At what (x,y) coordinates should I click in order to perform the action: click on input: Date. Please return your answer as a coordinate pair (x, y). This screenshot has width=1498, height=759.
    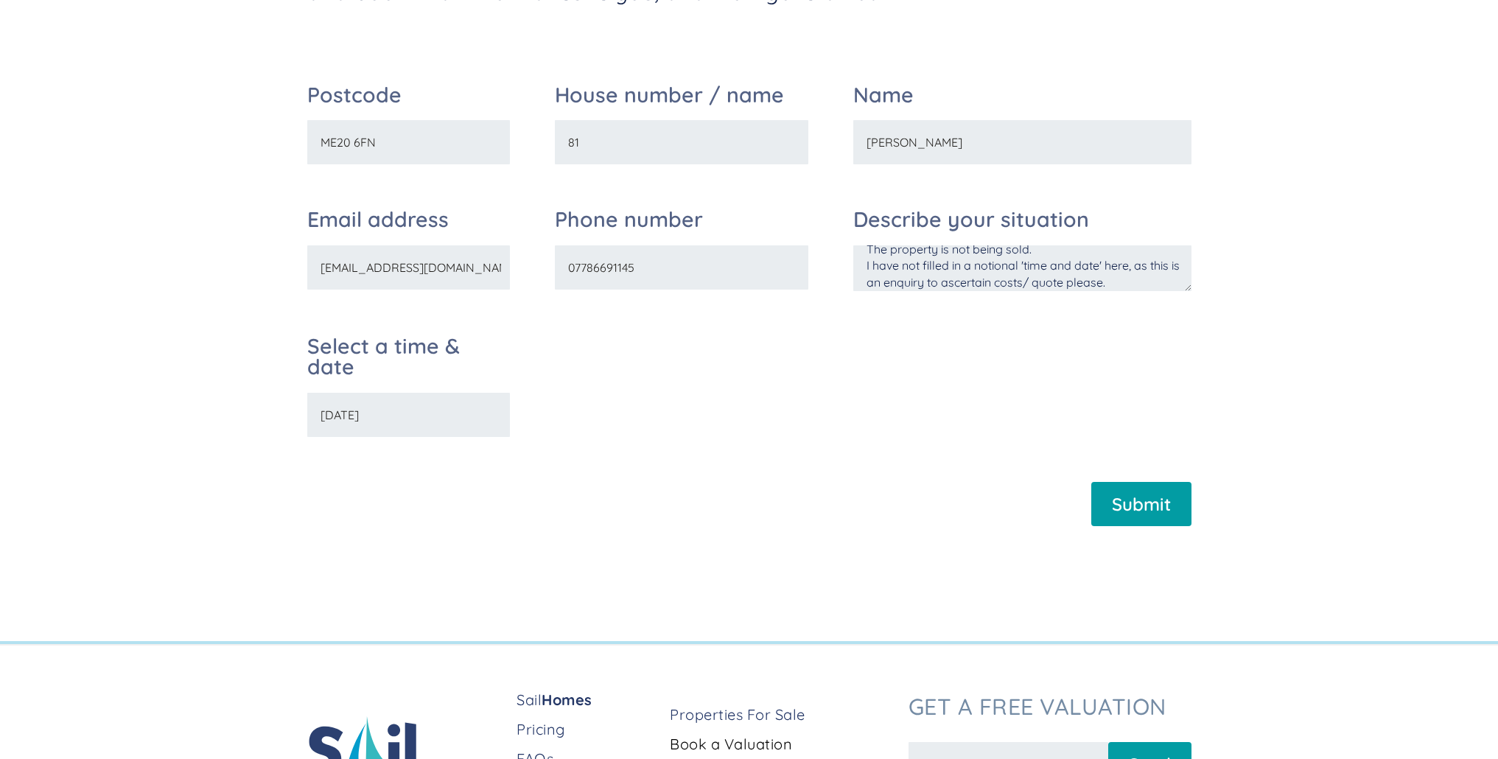
    Looking at the image, I should click on (408, 415).